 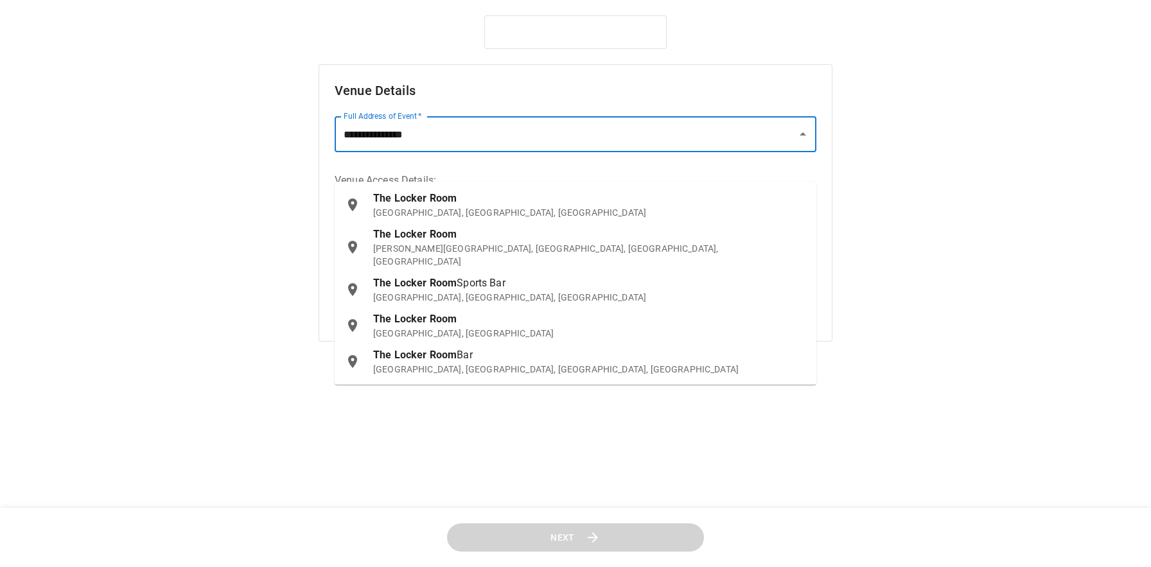 I want to click on span: Bar, so click(x=465, y=355).